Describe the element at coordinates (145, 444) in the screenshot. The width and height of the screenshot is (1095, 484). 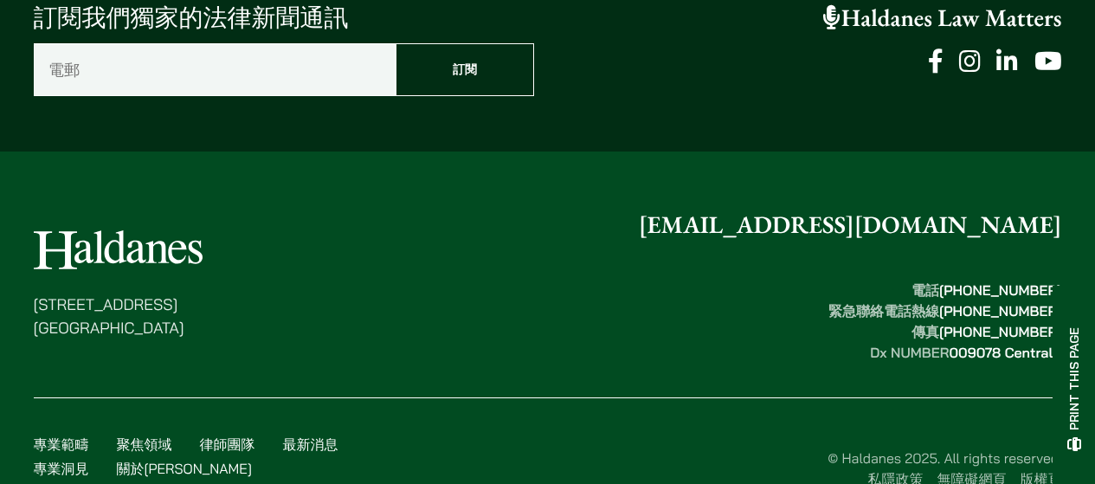
I see `a: 聚焦領域` at that location.